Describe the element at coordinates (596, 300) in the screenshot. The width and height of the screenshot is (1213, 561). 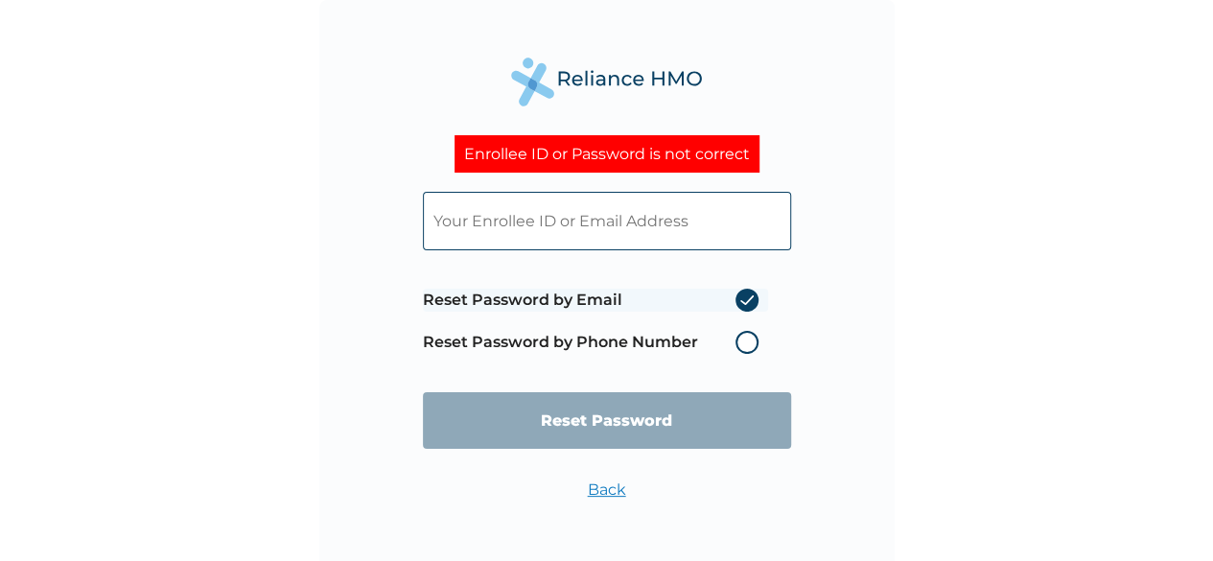
I see `label: Reset Password by Email` at that location.